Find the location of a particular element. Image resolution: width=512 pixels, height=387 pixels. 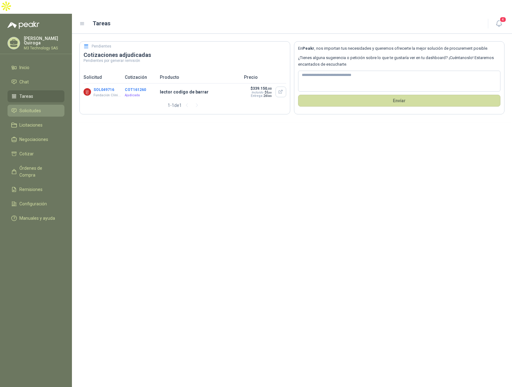

p: Solicitud is located at coordinates (102, 77).